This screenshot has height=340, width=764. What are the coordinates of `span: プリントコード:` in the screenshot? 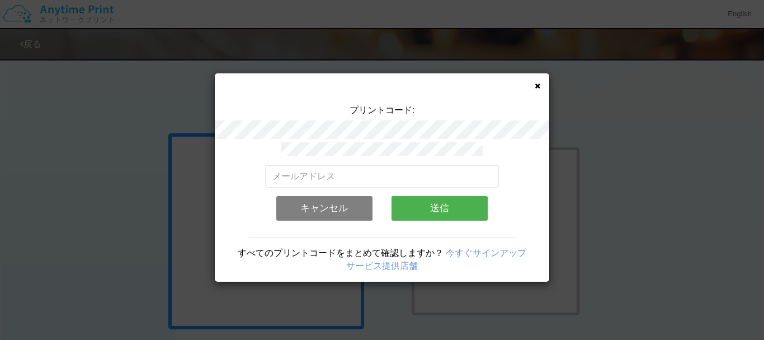 It's located at (382, 110).